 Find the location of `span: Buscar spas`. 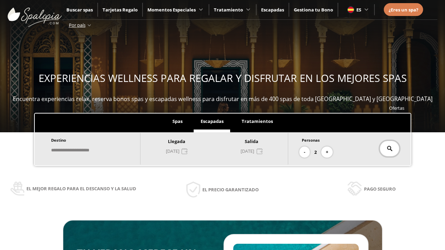

span: Buscar spas is located at coordinates (80, 10).